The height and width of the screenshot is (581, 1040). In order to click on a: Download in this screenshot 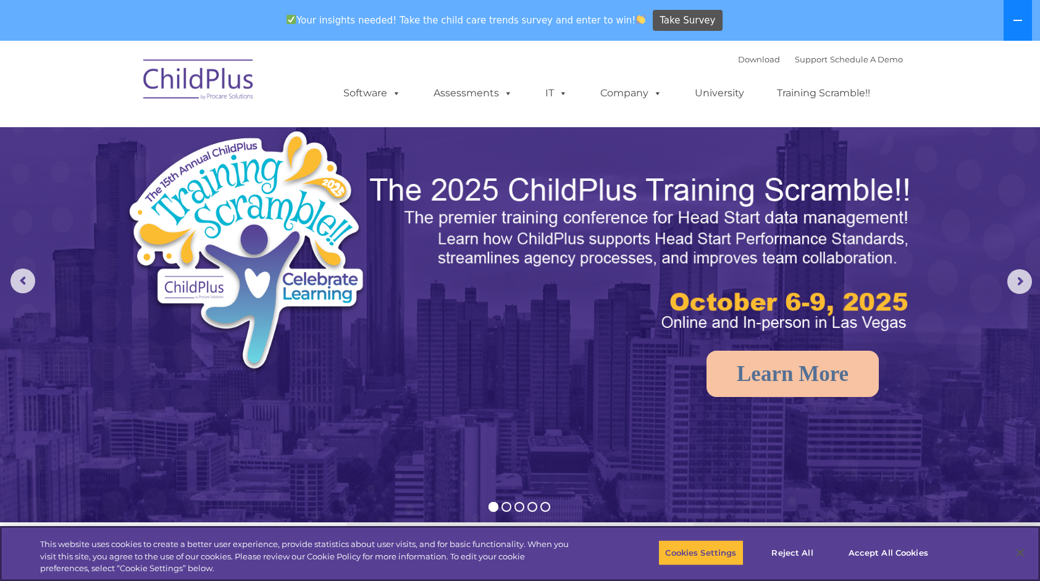, I will do `click(759, 59)`.